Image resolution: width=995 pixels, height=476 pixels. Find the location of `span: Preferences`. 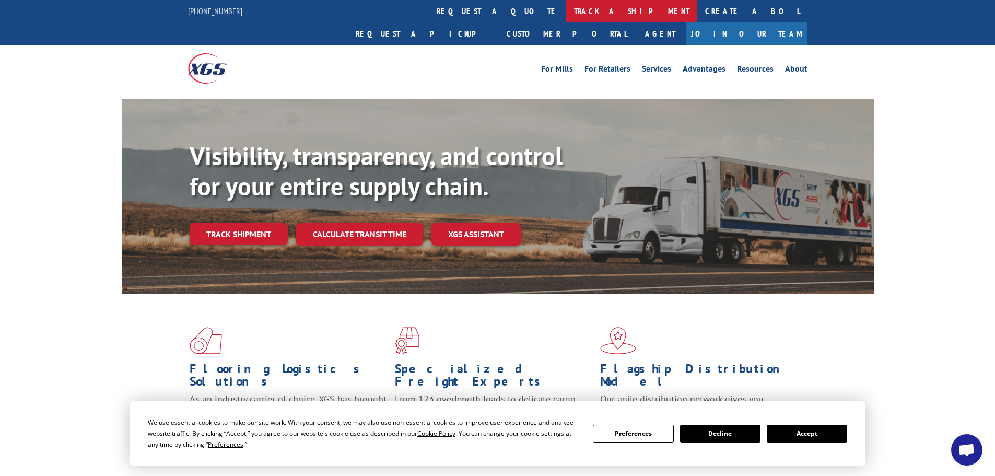

span: Preferences is located at coordinates (226, 444).